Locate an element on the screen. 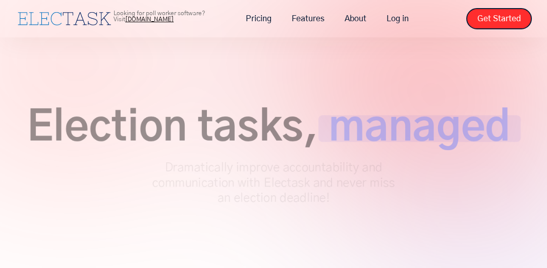 This screenshot has height=268, width=547. a: About is located at coordinates (355, 19).